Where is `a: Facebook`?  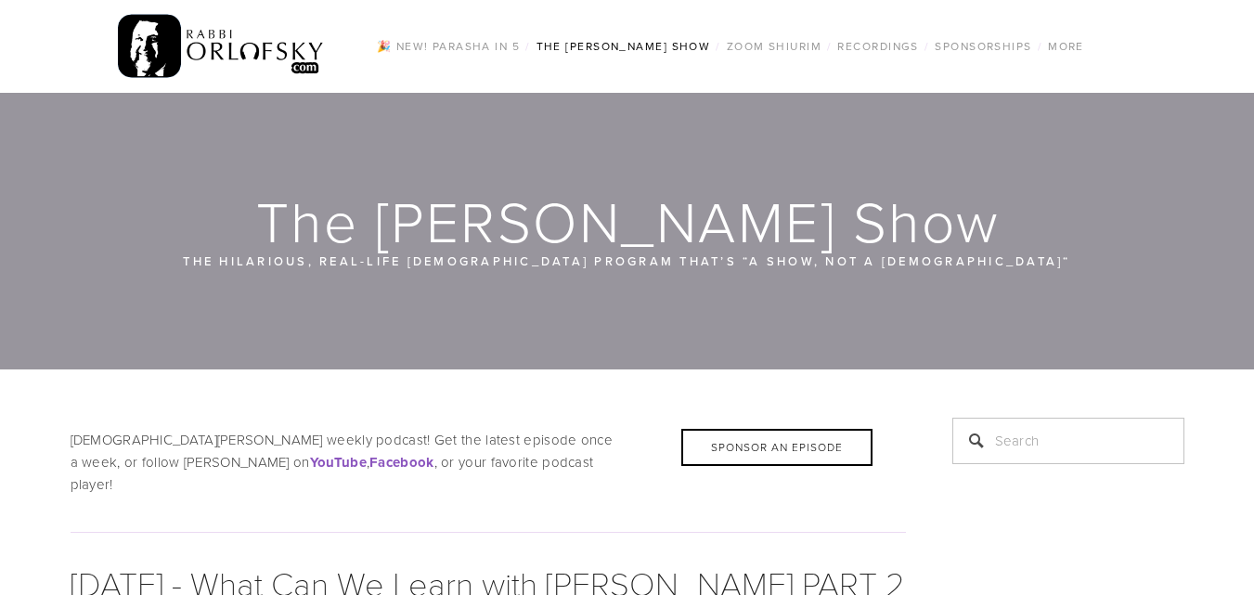 a: Facebook is located at coordinates (401, 461).